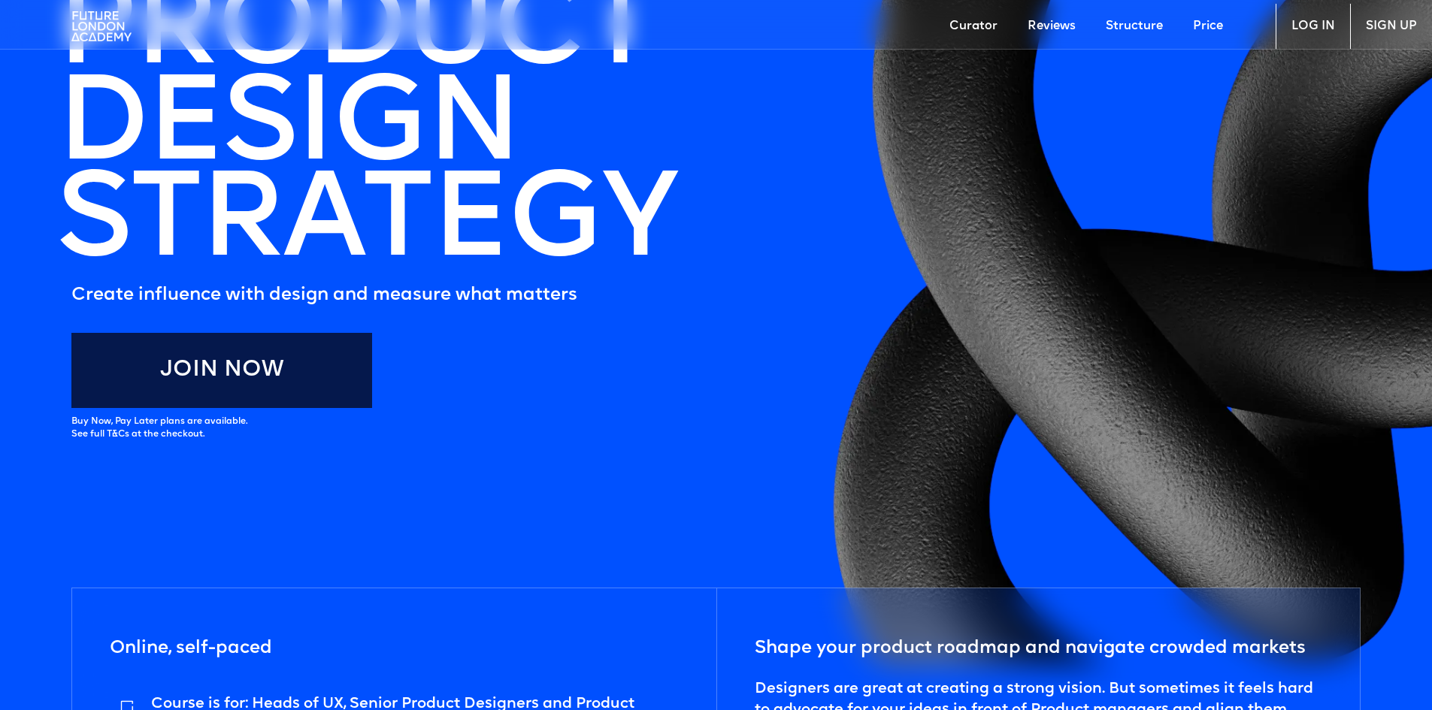  I want to click on a: Reviews, so click(1052, 26).